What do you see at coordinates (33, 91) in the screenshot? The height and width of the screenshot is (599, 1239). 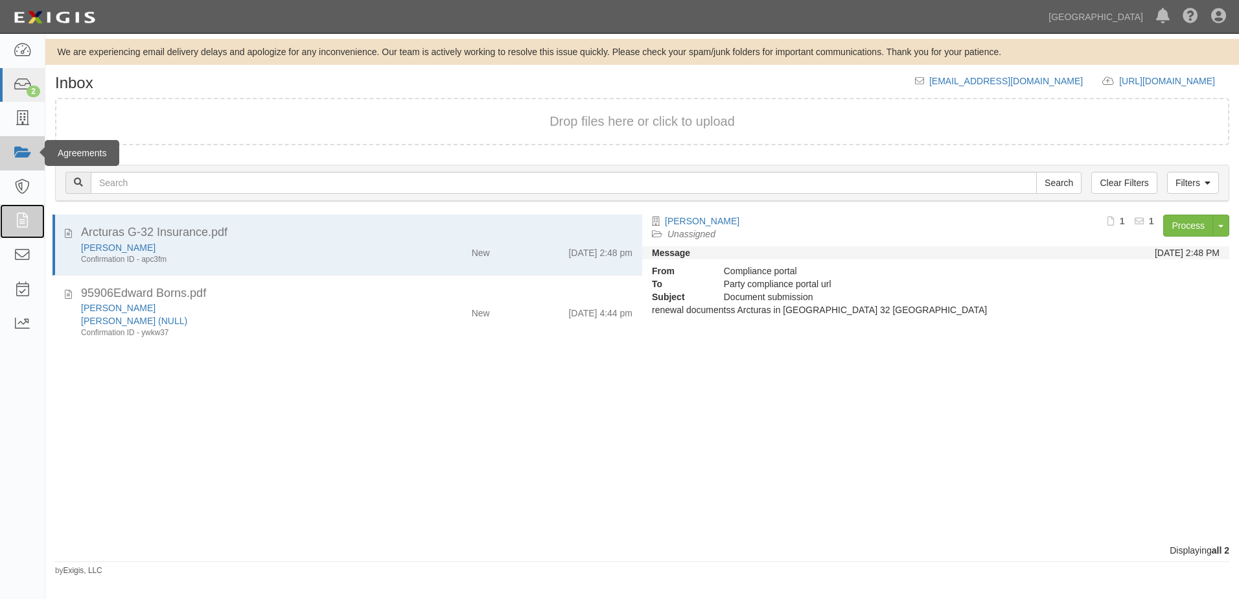 I see `div: 2` at bounding box center [33, 91].